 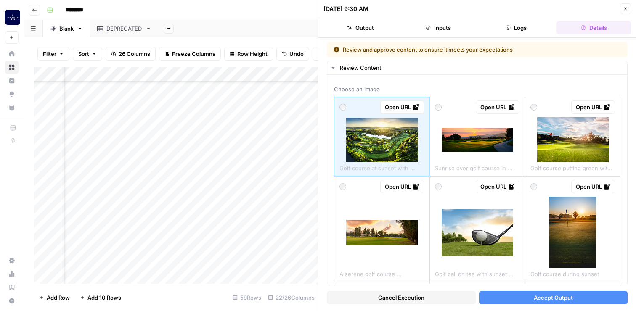 I want to click on button: Add Row, so click(x=54, y=298).